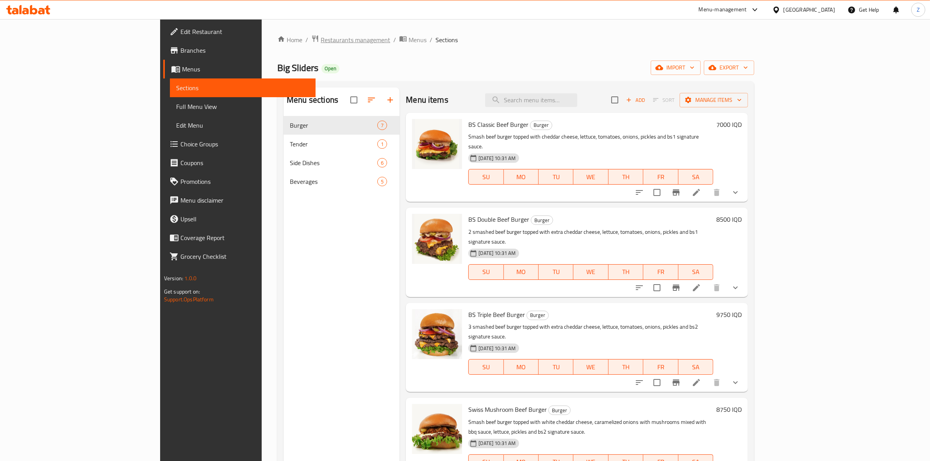 Image resolution: width=930 pixels, height=461 pixels. Describe the element at coordinates (590, 332) in the screenshot. I see `p: 3 smashed beef burger topped with extra cheddar cheese, lettuce, tomatoes, onions, pickles and bs...` at that location.